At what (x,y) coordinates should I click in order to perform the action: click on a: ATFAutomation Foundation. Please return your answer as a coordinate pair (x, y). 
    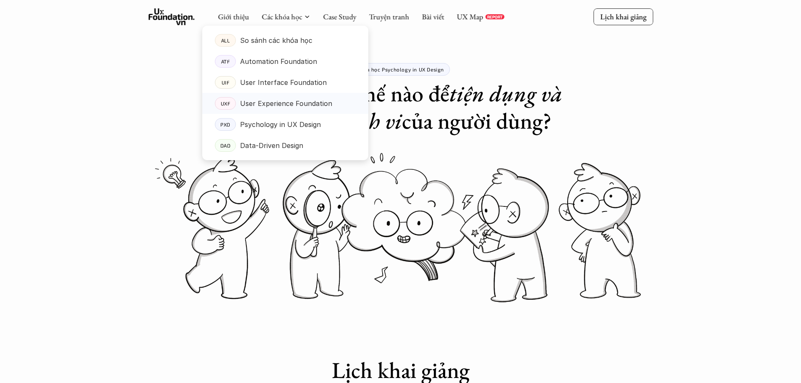
    Looking at the image, I should click on (285, 61).